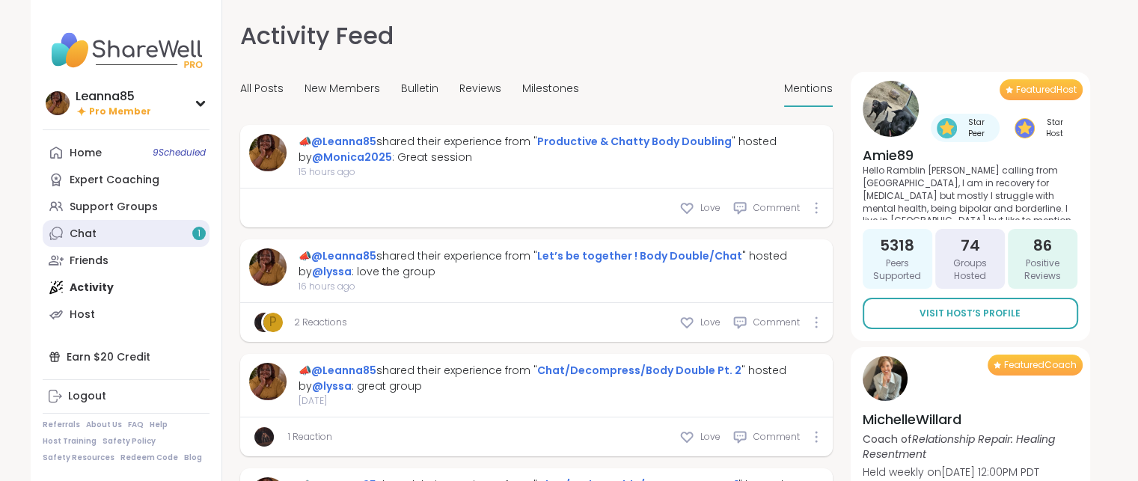 The image size is (1138, 481). What do you see at coordinates (120, 111) in the screenshot?
I see `span: Pro Member` at bounding box center [120, 111].